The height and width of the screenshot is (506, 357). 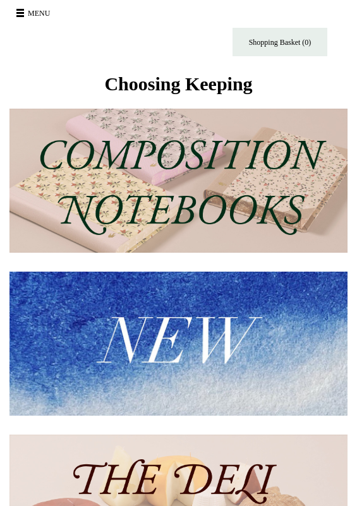 What do you see at coordinates (178, 83) in the screenshot?
I see `span: Choosing Keeping` at bounding box center [178, 83].